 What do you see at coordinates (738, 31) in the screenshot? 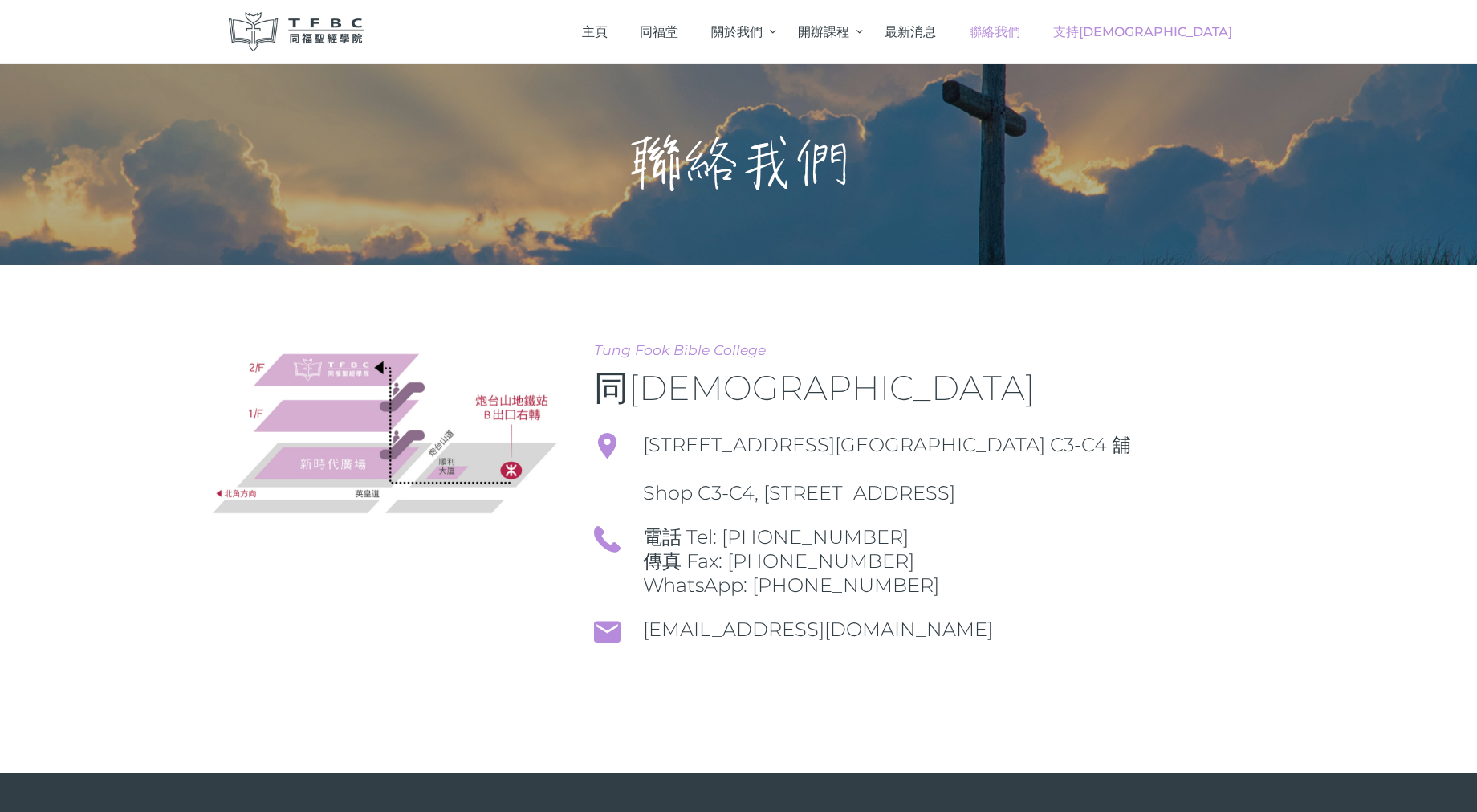
I see `a: 關於我們` at bounding box center [738, 31].